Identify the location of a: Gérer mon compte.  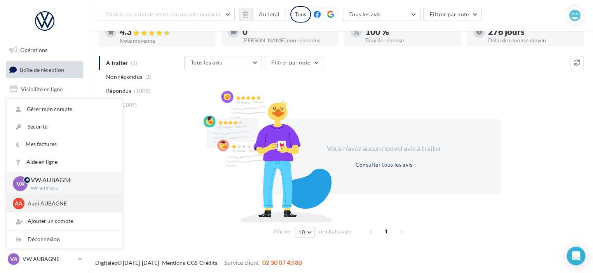
(64, 109).